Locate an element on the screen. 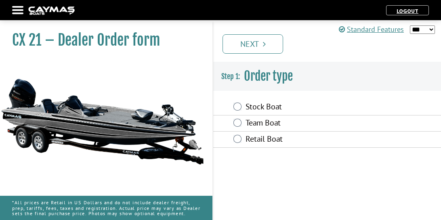 The image size is (441, 220). h3: Order type is located at coordinates (327, 76).